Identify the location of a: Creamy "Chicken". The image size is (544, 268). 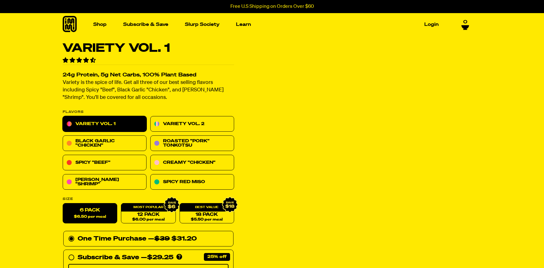
(192, 163).